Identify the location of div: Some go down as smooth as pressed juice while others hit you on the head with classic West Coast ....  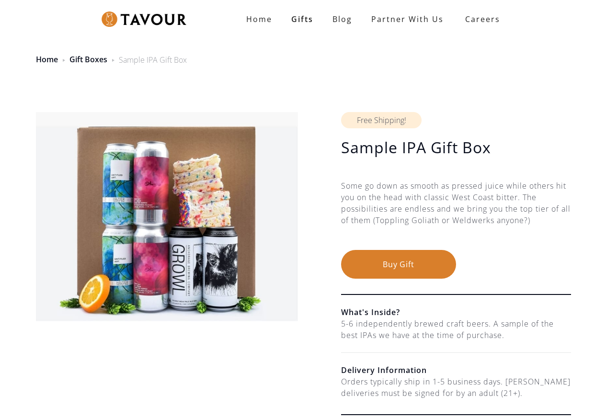
(456, 215).